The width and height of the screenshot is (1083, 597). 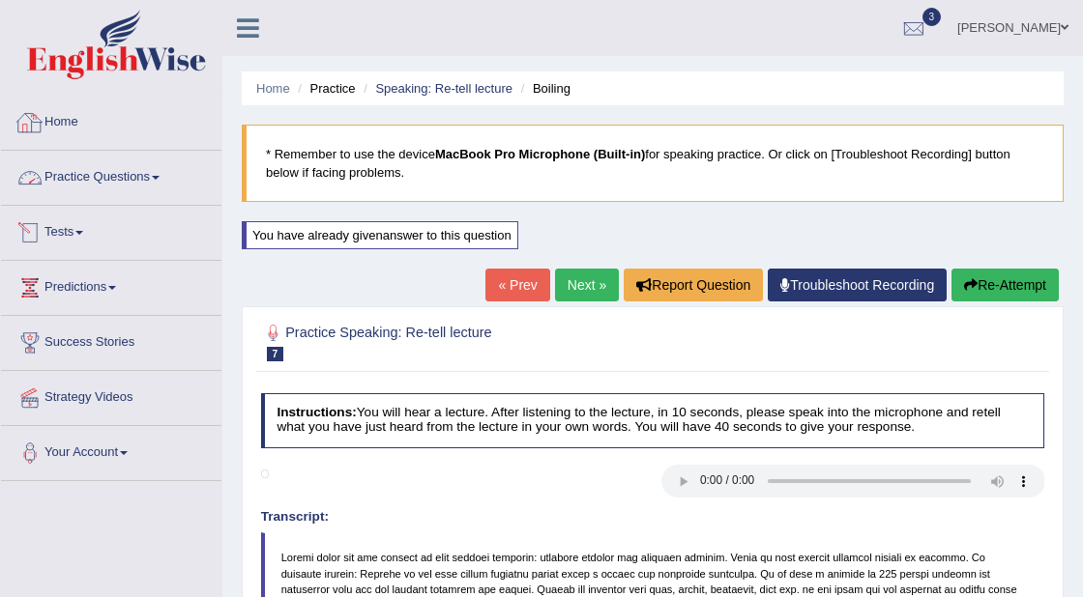 I want to click on button: Re-Attempt, so click(x=1004, y=285).